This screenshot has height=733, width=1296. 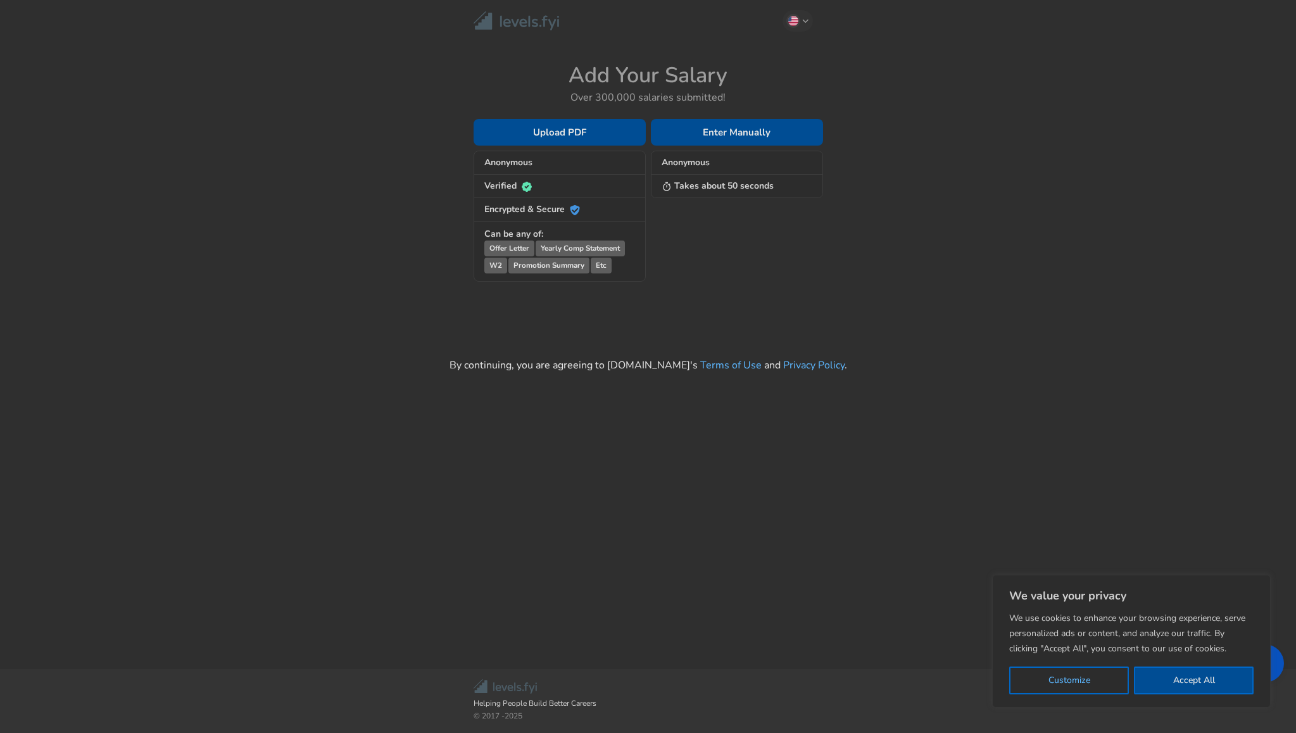 I want to click on button: Enter Manually, so click(x=737, y=132).